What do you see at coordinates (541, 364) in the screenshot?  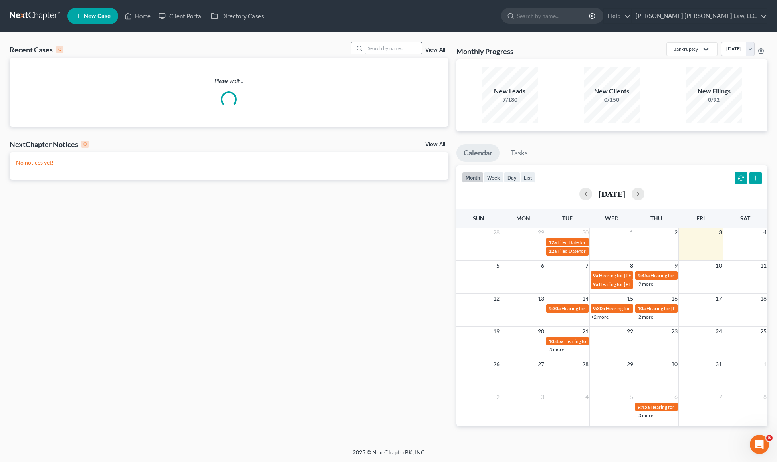 I see `span: 27` at bounding box center [541, 364].